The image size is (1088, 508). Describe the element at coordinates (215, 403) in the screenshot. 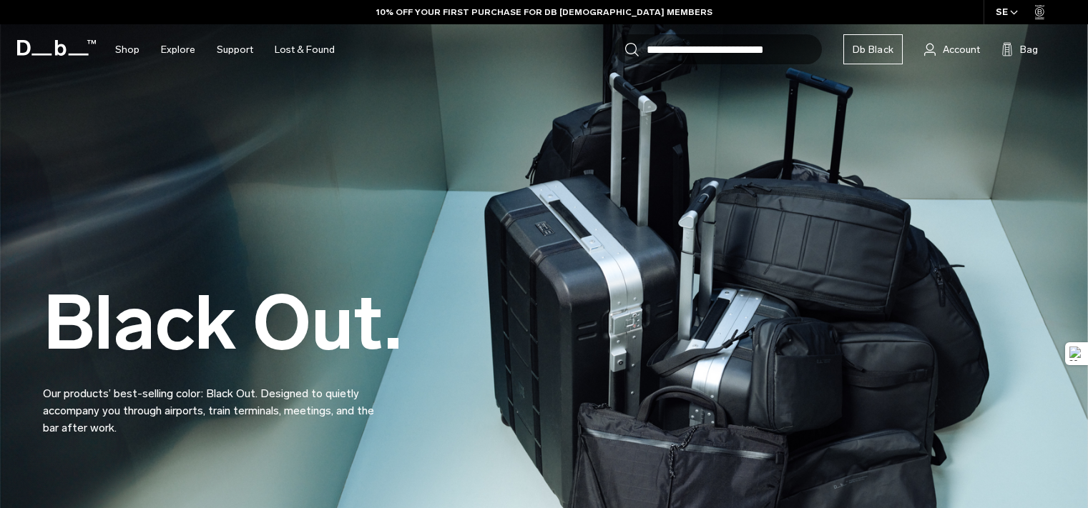

I see `p: Our products’ best-selling color: Black Out. Designed to quietly accompany you through airports, ...` at that location.